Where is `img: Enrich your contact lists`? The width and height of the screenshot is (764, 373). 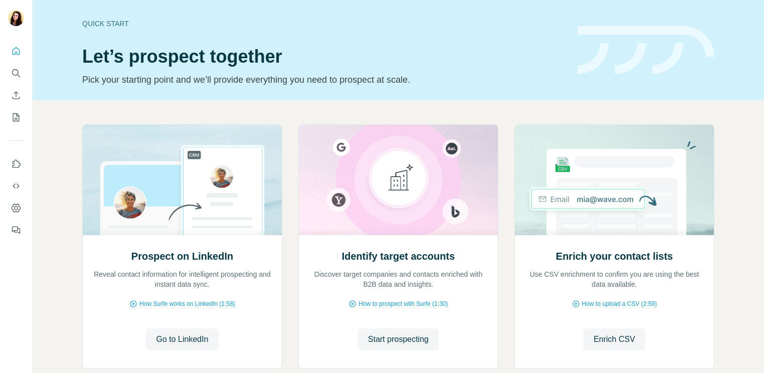
img: Enrich your contact lists is located at coordinates (614, 180).